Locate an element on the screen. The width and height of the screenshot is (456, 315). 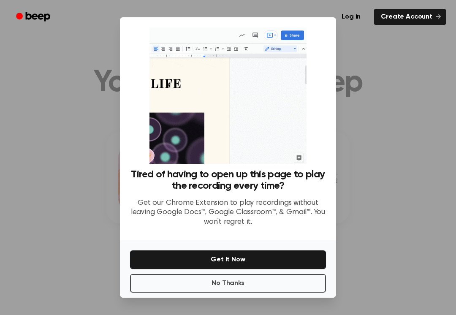
button: No Thanks is located at coordinates (228, 283).